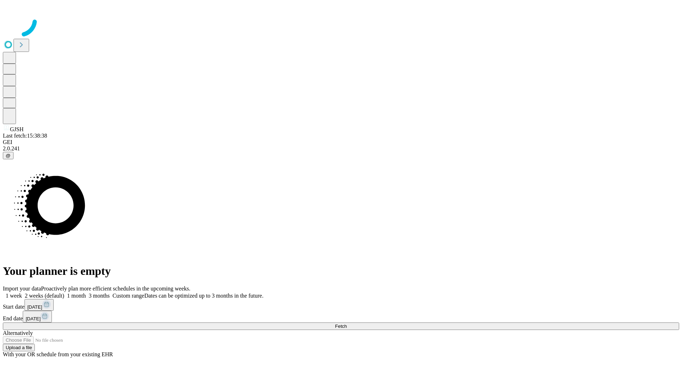 The width and height of the screenshot is (682, 384). What do you see at coordinates (341, 304) in the screenshot?
I see `div: Start date` at bounding box center [341, 304].